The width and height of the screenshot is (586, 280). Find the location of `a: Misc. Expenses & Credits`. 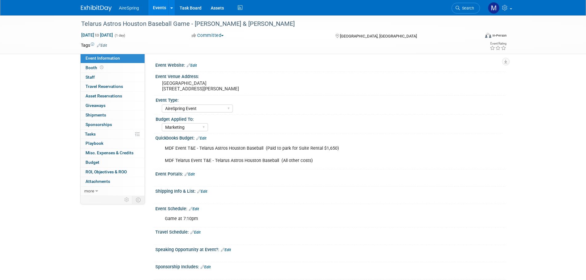

a: Misc. Expenses & Credits is located at coordinates (113, 153).